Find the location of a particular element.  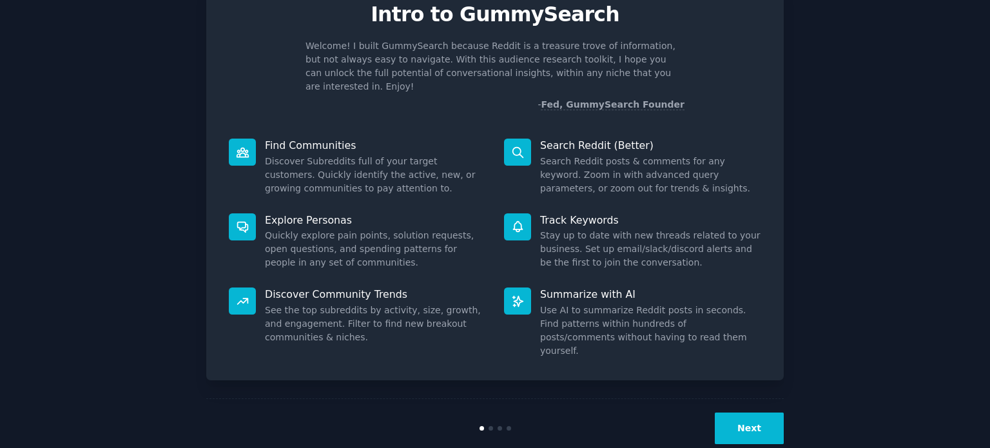

dd: Use AI to summarize Reddit posts in seconds. Find patterns within hundreds of posts/comments with... is located at coordinates (650, 330).